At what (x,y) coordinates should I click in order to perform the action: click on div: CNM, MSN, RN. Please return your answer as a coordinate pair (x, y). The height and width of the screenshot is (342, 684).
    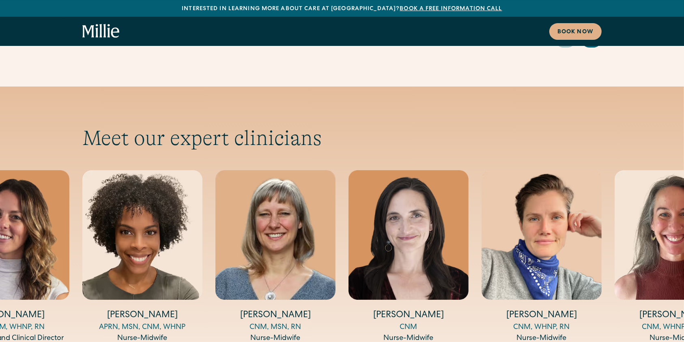
    Looking at the image, I should click on (276, 327).